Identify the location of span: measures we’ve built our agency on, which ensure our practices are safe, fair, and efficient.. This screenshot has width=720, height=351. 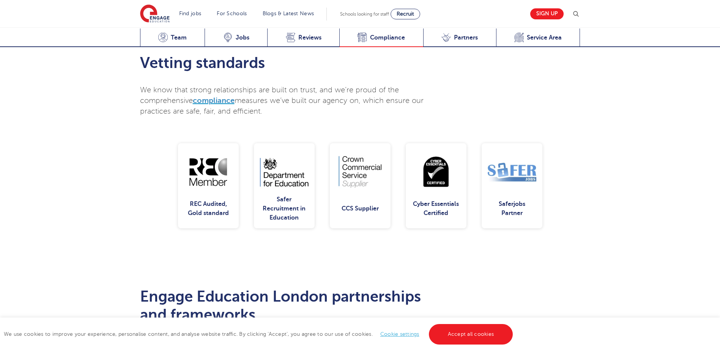
(282, 106).